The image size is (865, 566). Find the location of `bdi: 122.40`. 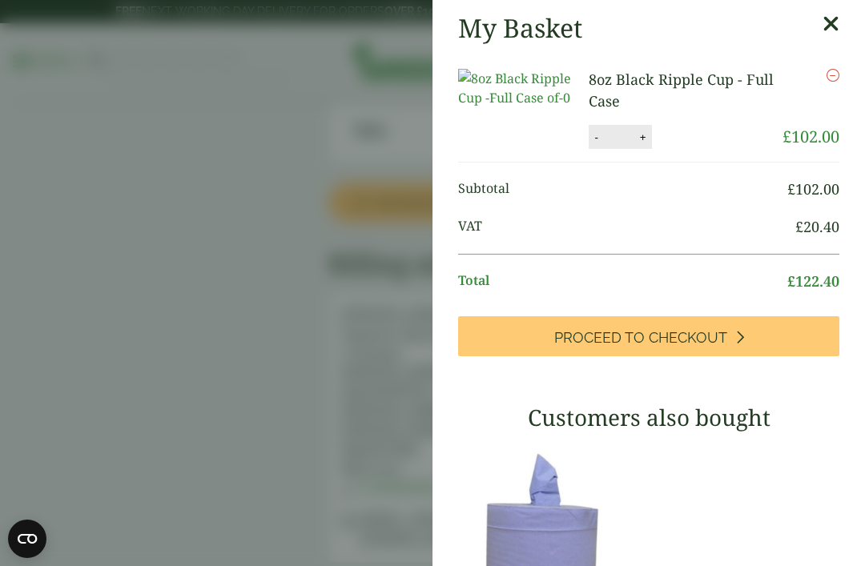

bdi: 122.40 is located at coordinates (812, 281).